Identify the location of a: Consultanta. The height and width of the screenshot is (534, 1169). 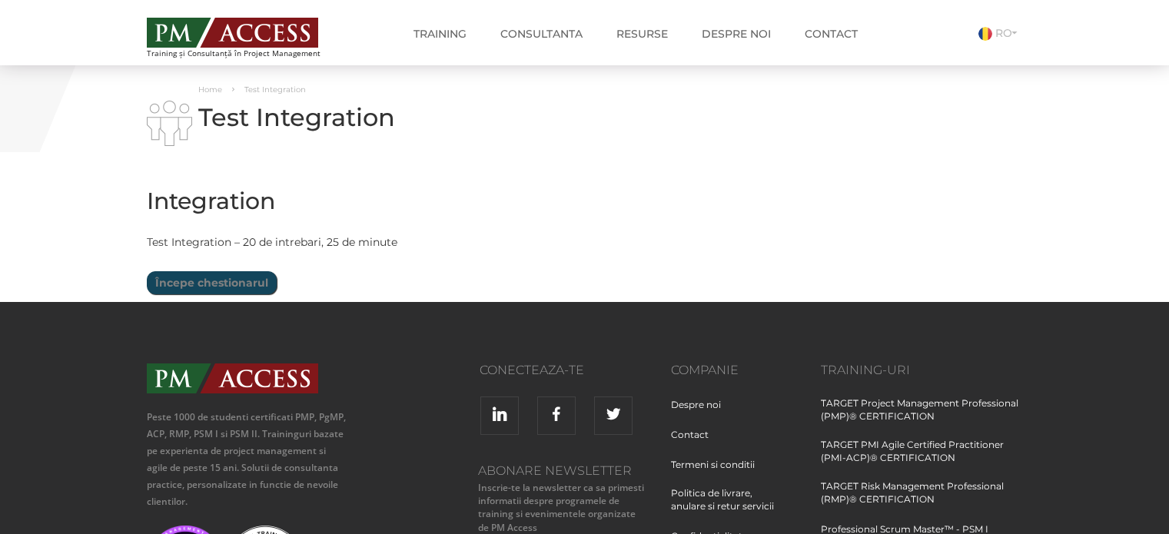
(541, 34).